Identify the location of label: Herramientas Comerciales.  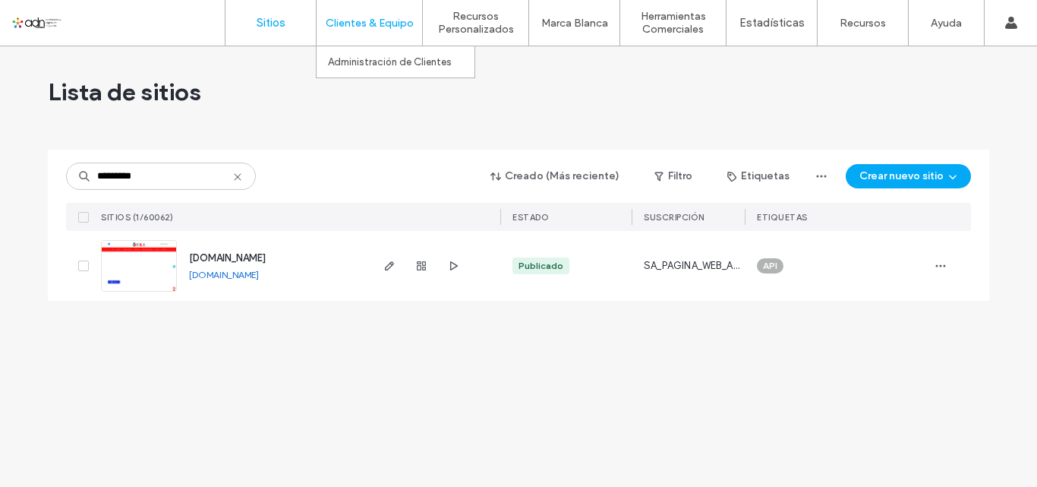
(673, 23).